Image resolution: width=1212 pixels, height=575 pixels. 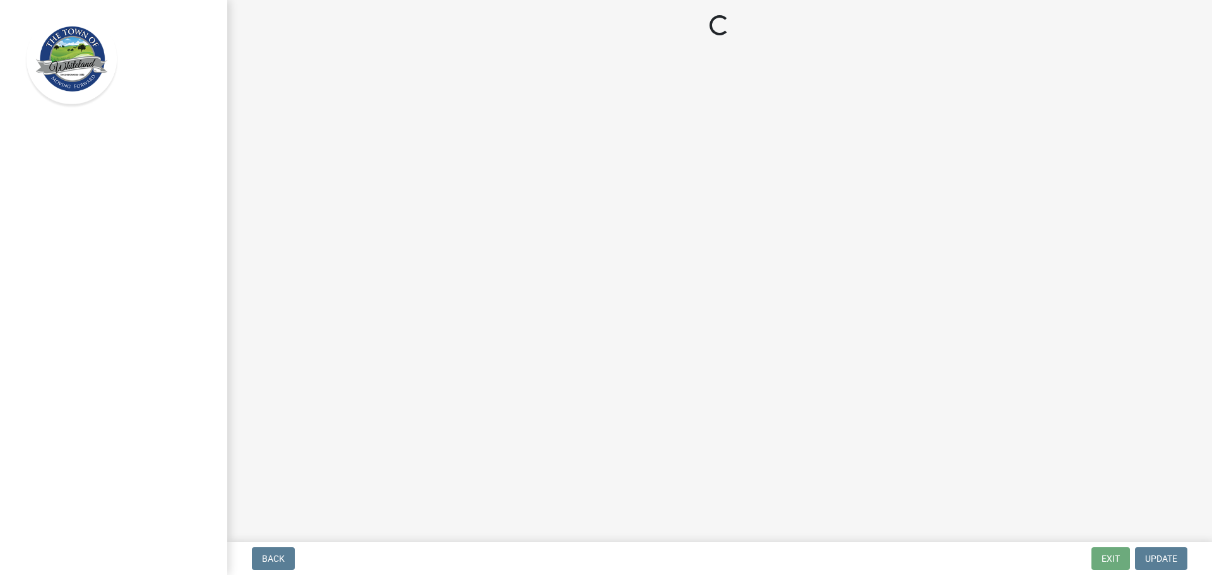 What do you see at coordinates (71, 61) in the screenshot?
I see `img: Town of Whiteland, Indiana (Canceled)` at bounding box center [71, 61].